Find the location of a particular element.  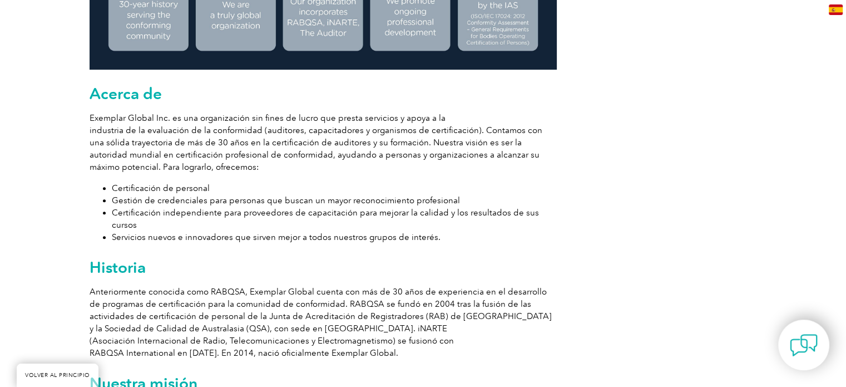

font: Certificación de personal is located at coordinates (161, 188).